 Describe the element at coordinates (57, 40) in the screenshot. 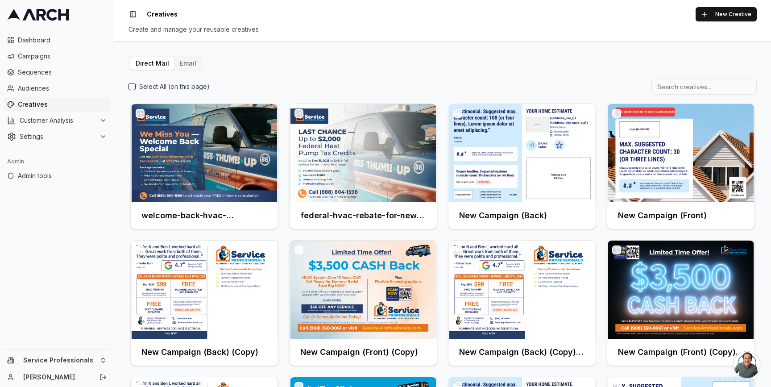

I see `a: Dashboard` at that location.